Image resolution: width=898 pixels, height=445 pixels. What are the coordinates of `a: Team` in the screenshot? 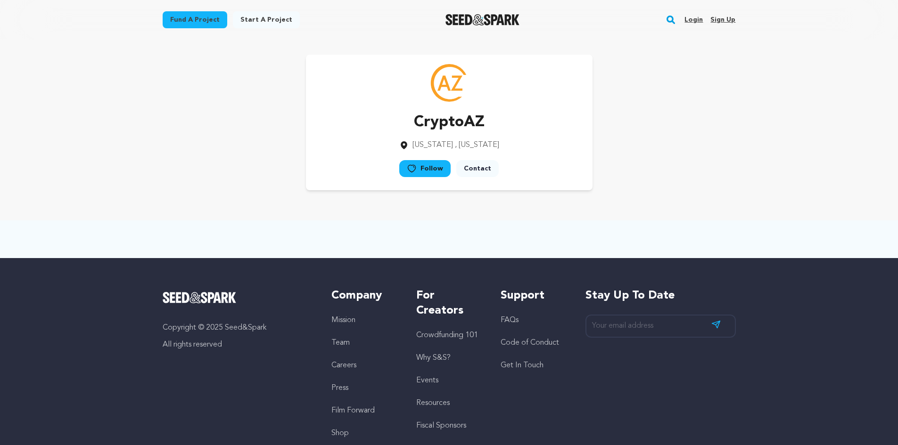 It's located at (340, 343).